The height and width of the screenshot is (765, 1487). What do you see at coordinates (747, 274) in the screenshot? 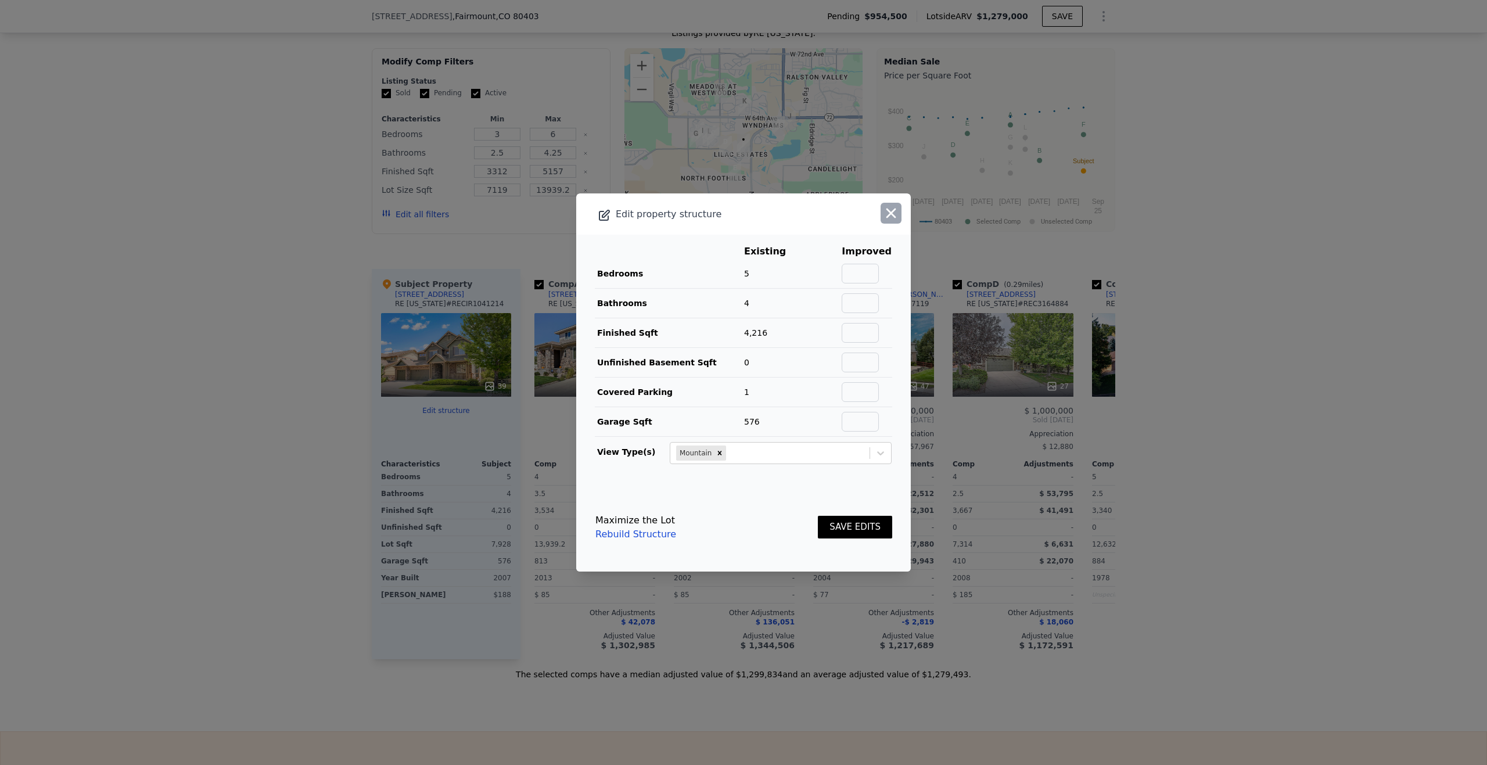
I see `span: 5` at bounding box center [747, 274].